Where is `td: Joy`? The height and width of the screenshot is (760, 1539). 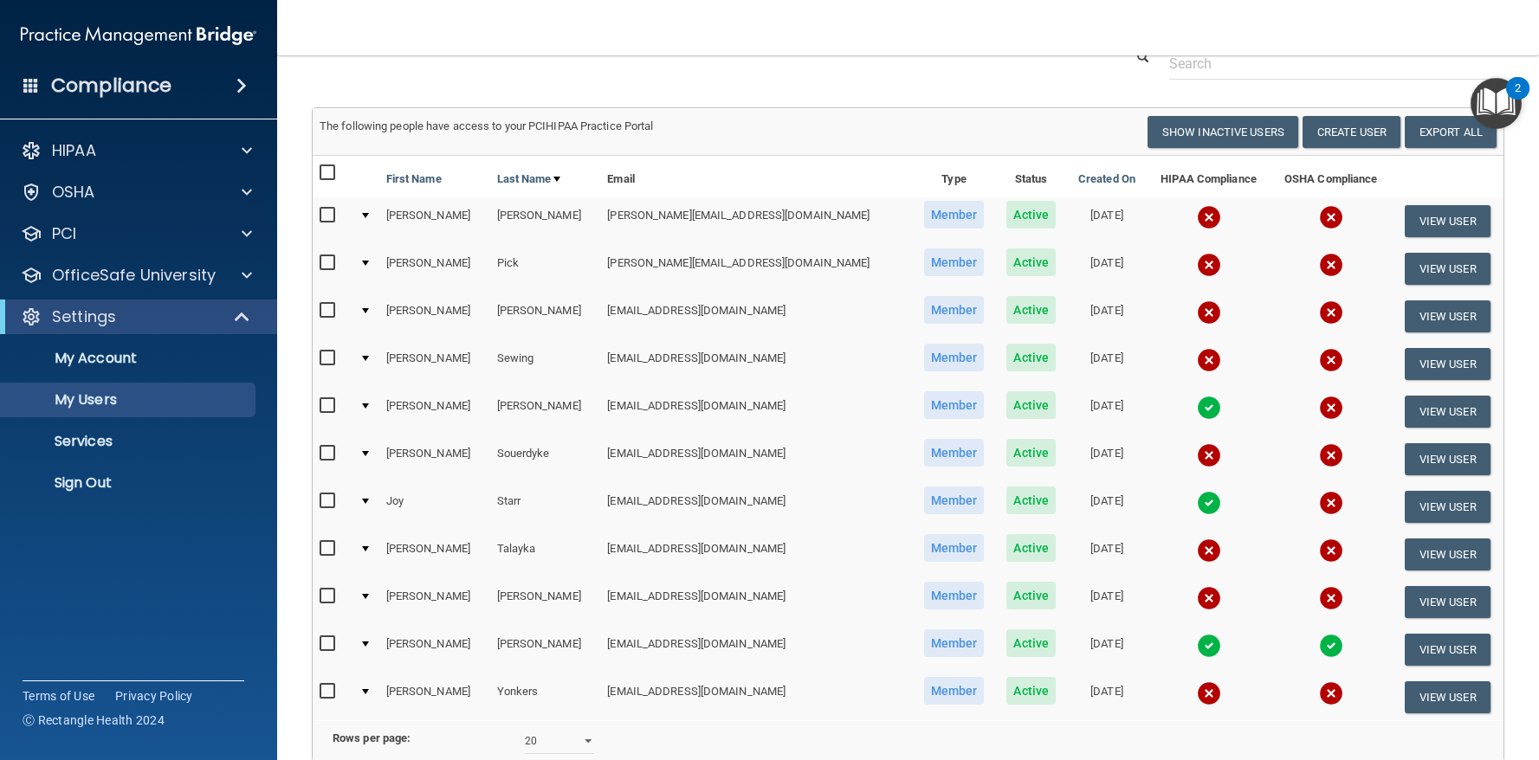
td: Joy is located at coordinates (435, 507).